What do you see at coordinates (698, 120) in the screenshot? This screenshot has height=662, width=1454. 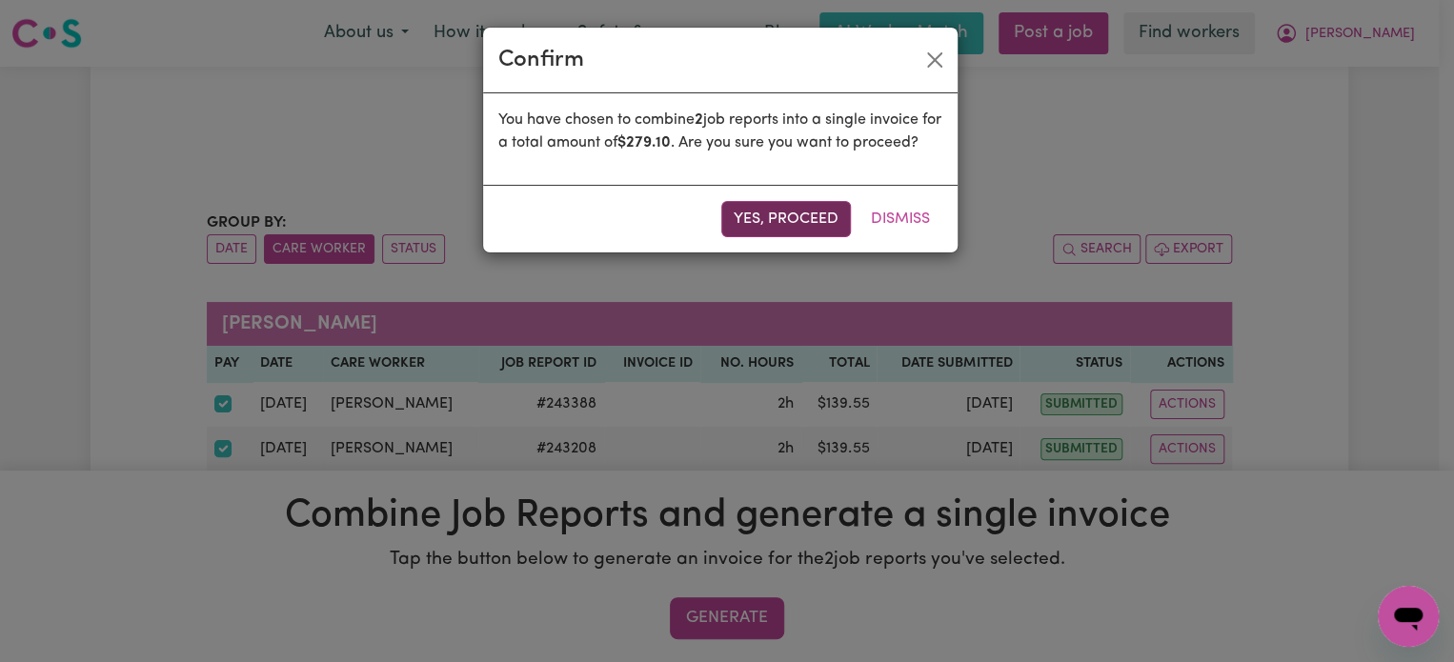 I see `b: 2` at bounding box center [698, 120].